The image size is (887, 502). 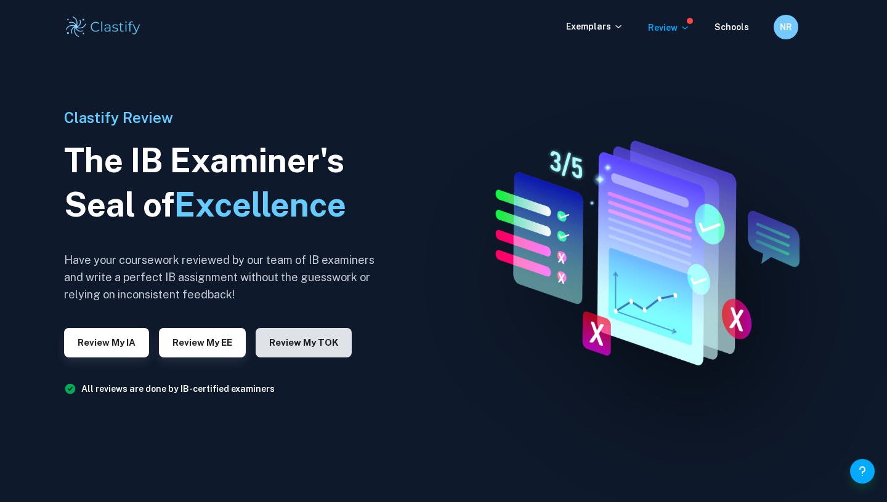 I want to click on a: All reviews are done by IB-certified examiners, so click(x=178, y=389).